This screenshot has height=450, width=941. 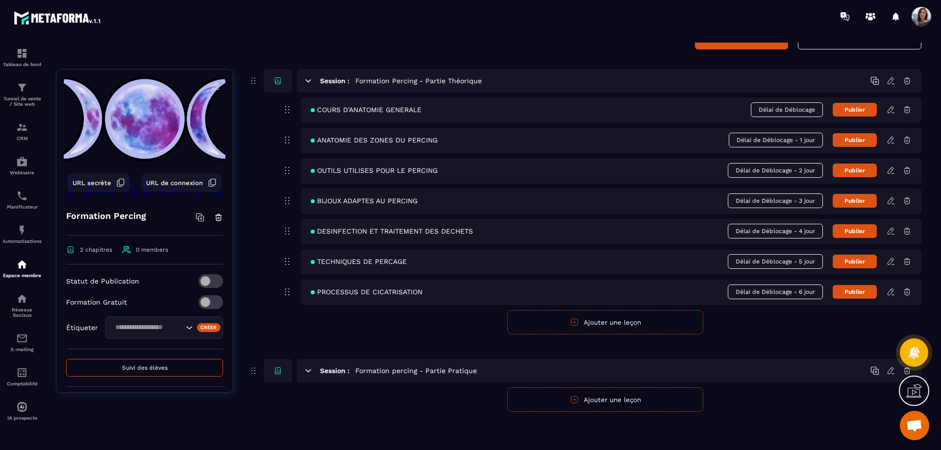 What do you see at coordinates (22, 299) in the screenshot?
I see `img: social-network` at bounding box center [22, 299].